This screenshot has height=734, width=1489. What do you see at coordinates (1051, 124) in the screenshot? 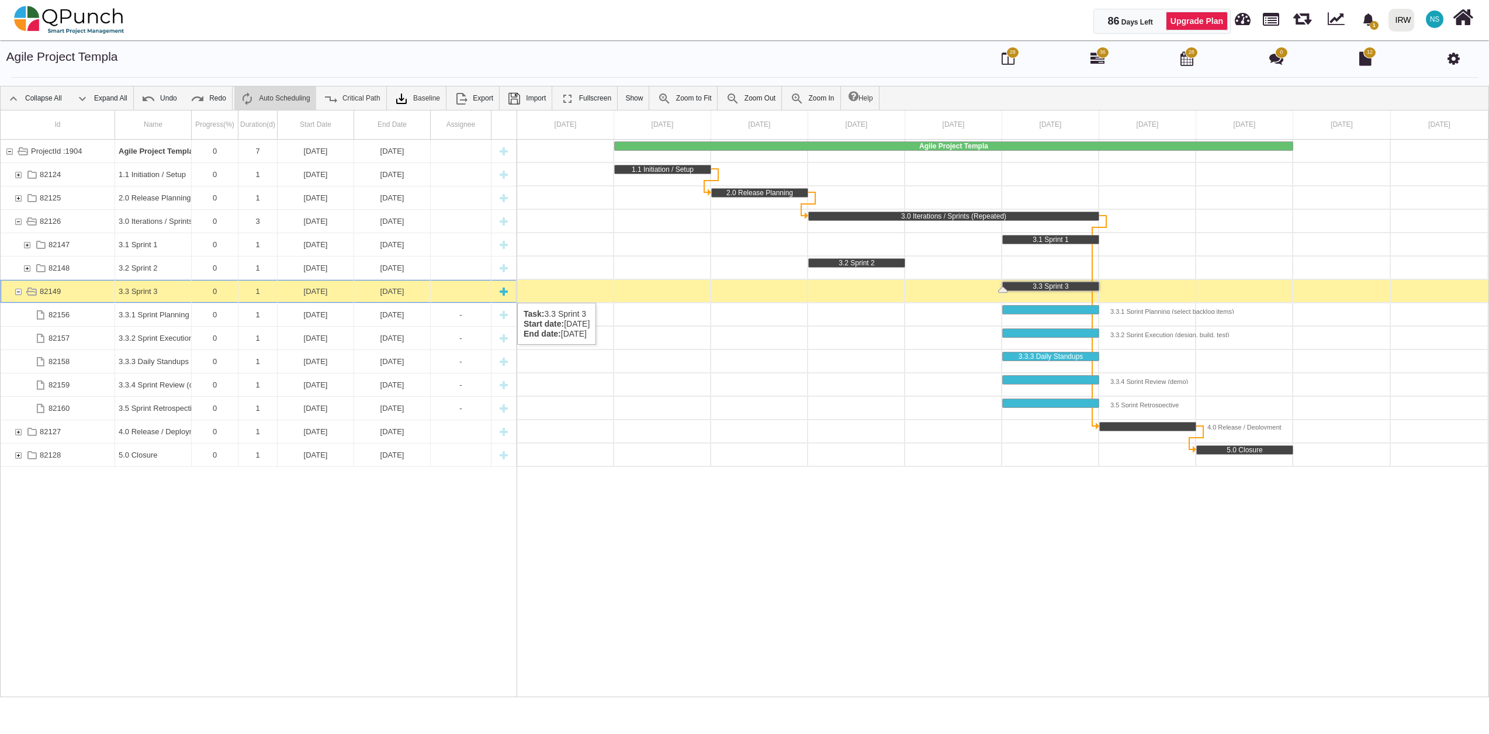
I see `div: 05 Jan 2025` at bounding box center [1051, 124].